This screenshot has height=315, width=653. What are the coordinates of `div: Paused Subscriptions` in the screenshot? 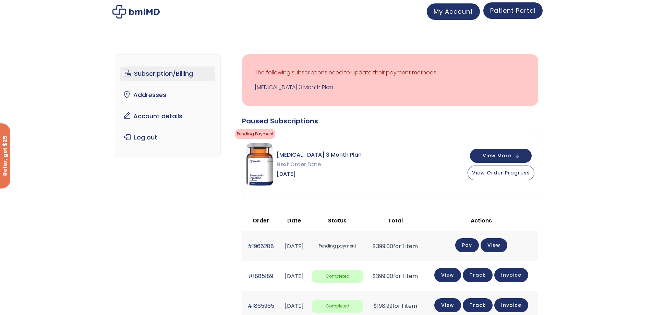 It's located at (390, 121).